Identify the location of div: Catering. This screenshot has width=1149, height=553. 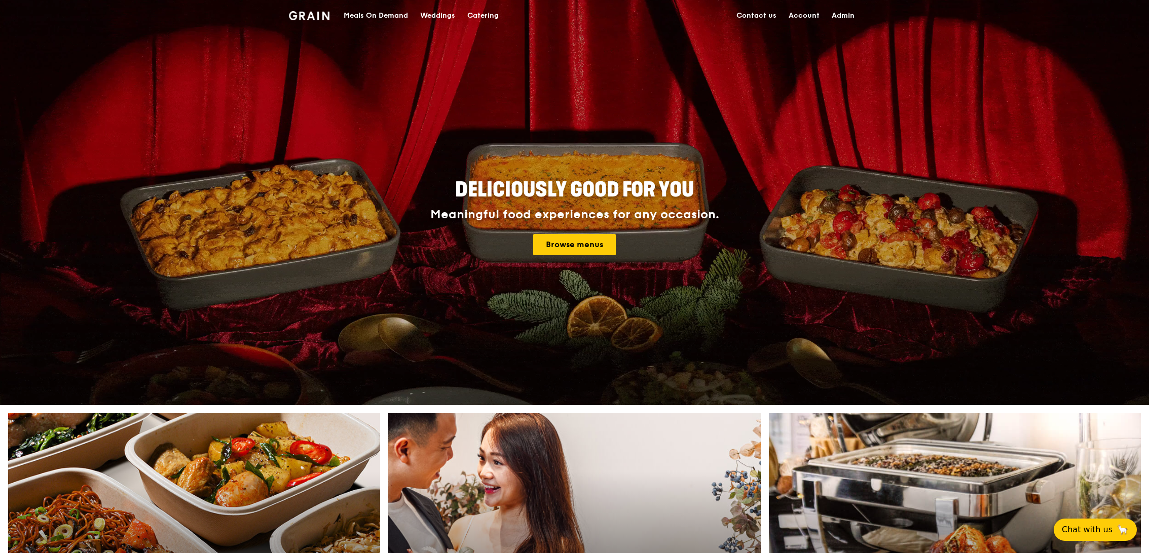
(483, 16).